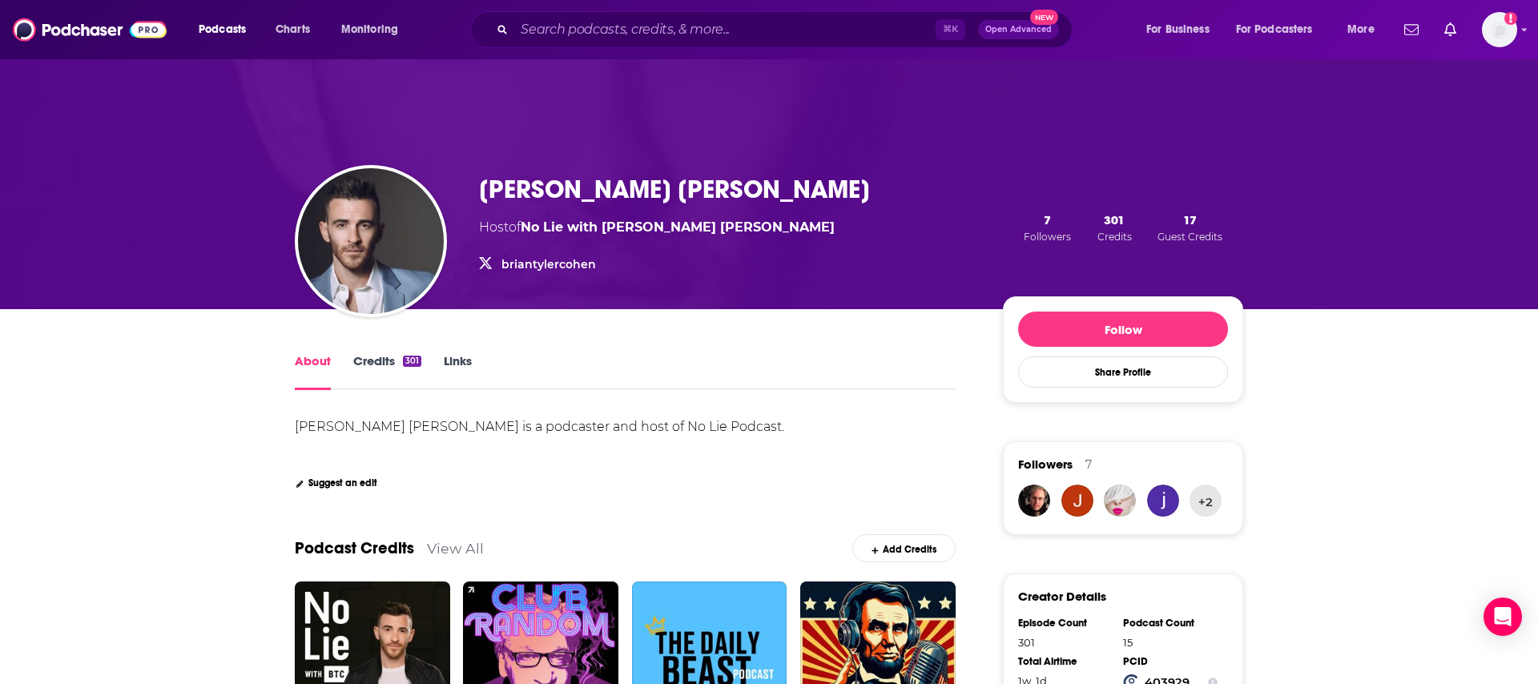  What do you see at coordinates (90, 30) in the screenshot?
I see `a: Podchaser - Follow, Share and Rate Podcasts` at bounding box center [90, 30].